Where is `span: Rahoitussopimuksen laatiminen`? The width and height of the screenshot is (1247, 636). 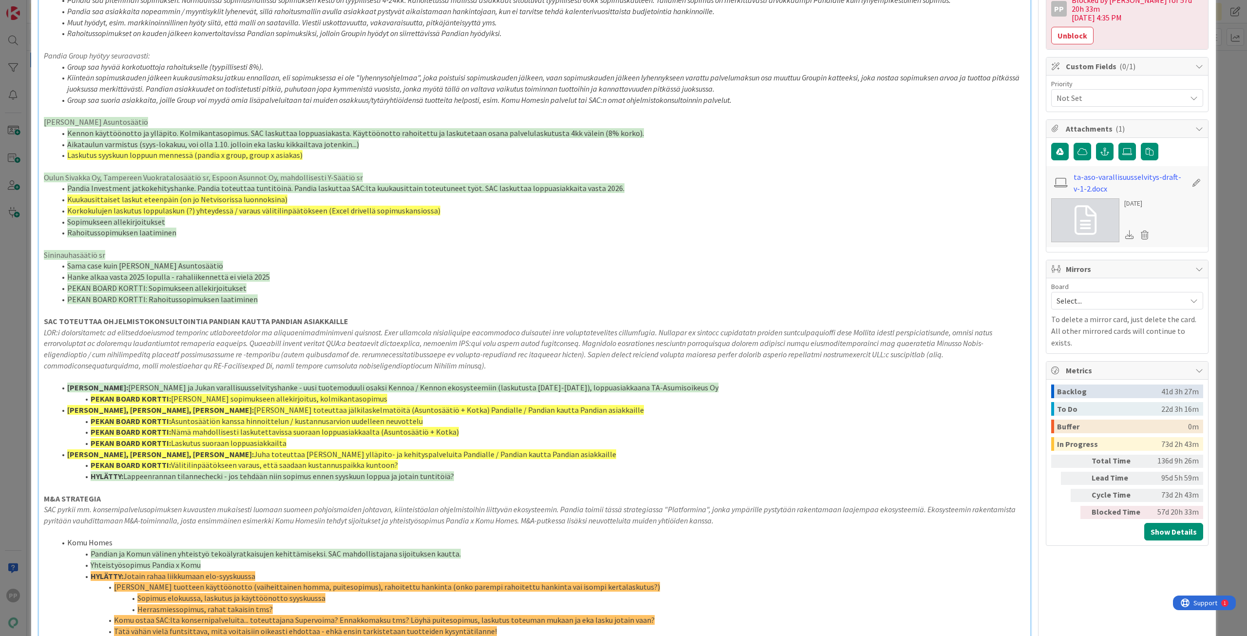 span: Rahoitussopimuksen laatiminen is located at coordinates (122, 232).